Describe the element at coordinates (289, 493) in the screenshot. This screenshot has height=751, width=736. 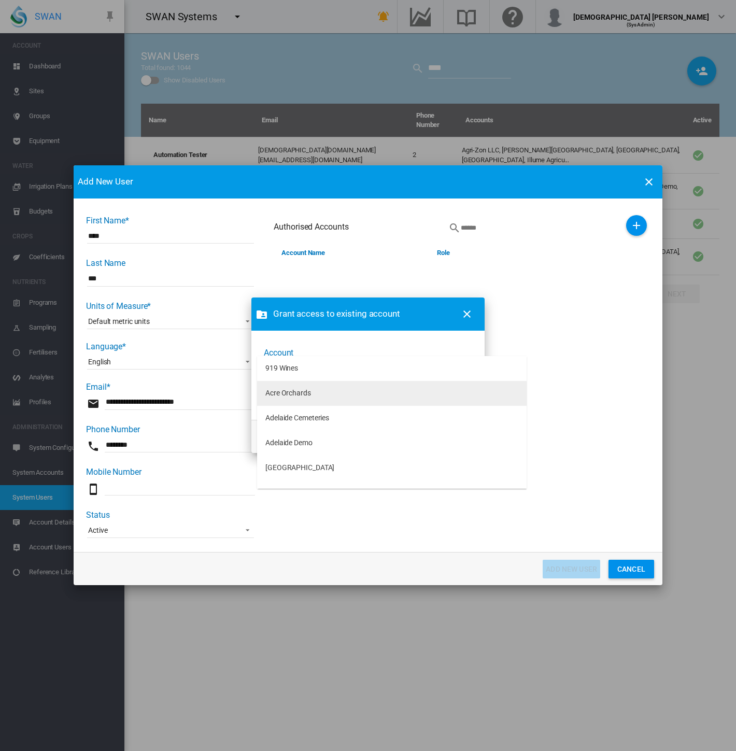
I see `div: ADM-Amaretto` at that location.